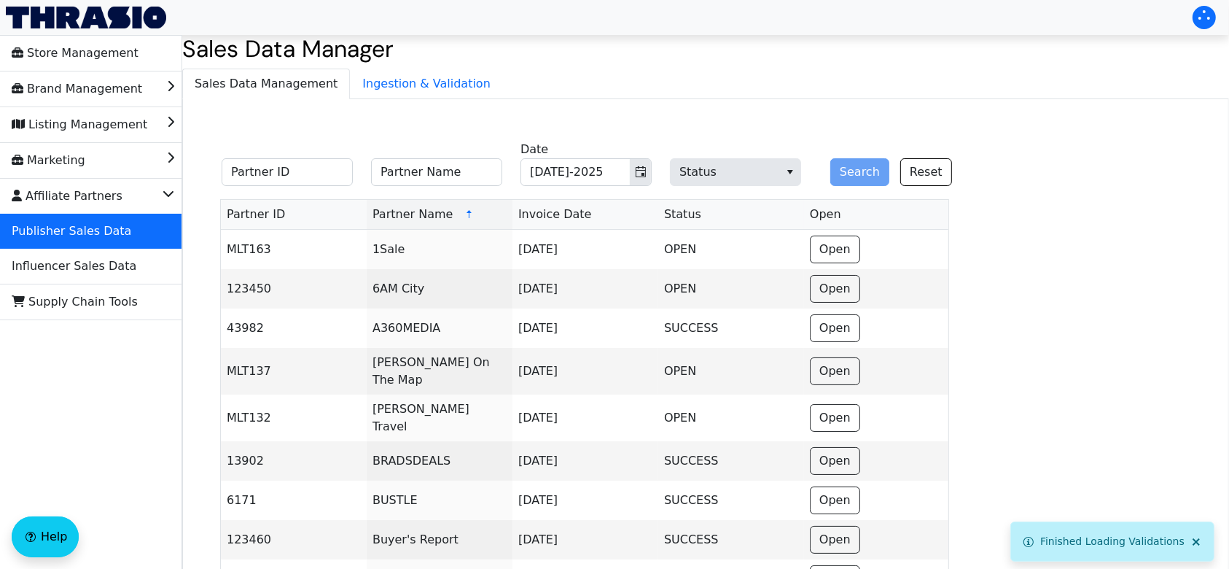 The image size is (1229, 569). Describe the element at coordinates (926, 172) in the screenshot. I see `button: Reset` at that location.